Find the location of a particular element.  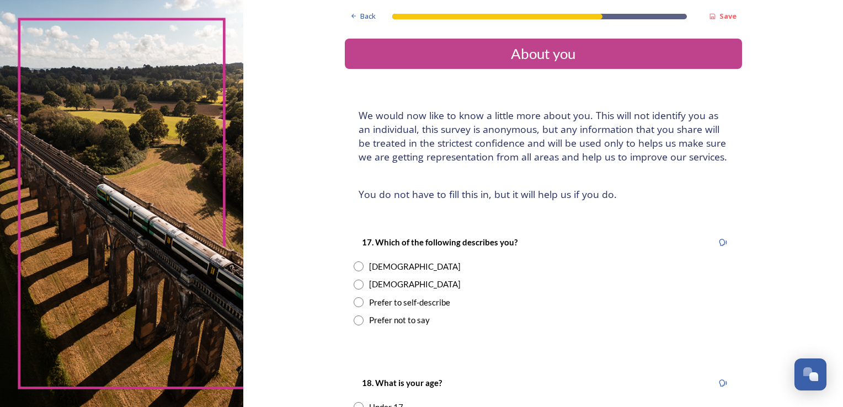

div: Prefer to self-describe is located at coordinates (409, 302).